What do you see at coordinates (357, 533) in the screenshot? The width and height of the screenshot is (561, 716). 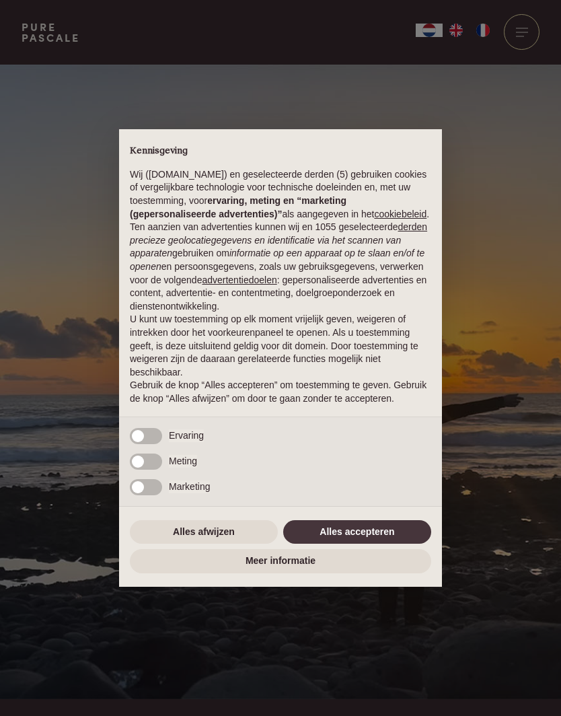 I see `button: Alles accepteren` at bounding box center [357, 533].